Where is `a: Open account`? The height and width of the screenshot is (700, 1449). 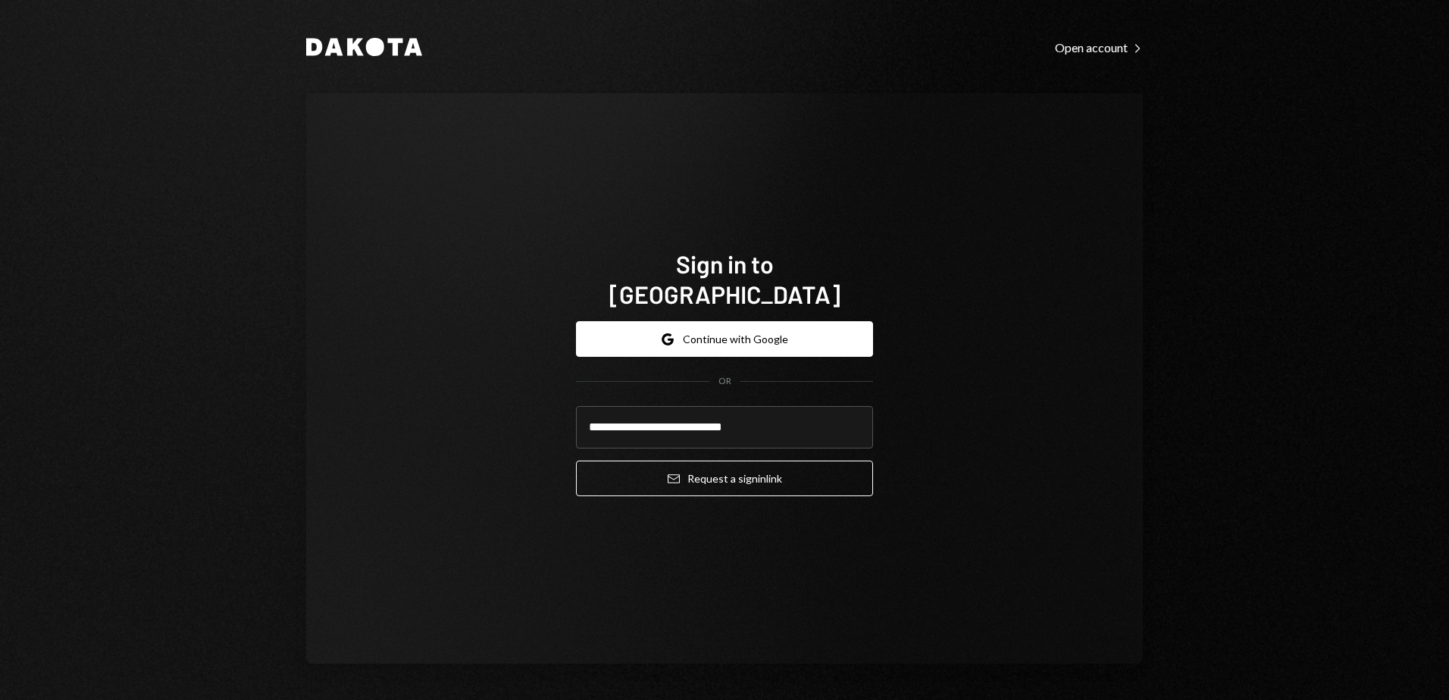
a: Open account is located at coordinates (1099, 47).